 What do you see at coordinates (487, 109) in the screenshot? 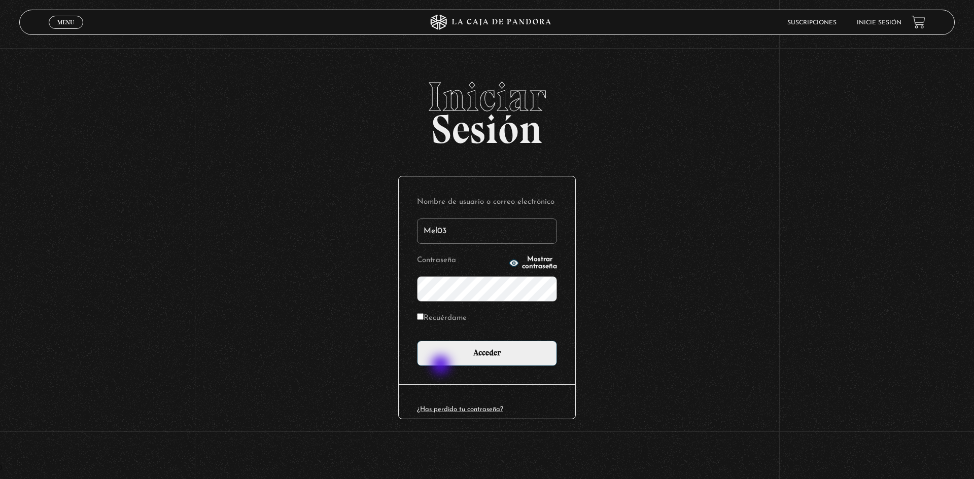
I see `h2: Sesión` at bounding box center [487, 109].